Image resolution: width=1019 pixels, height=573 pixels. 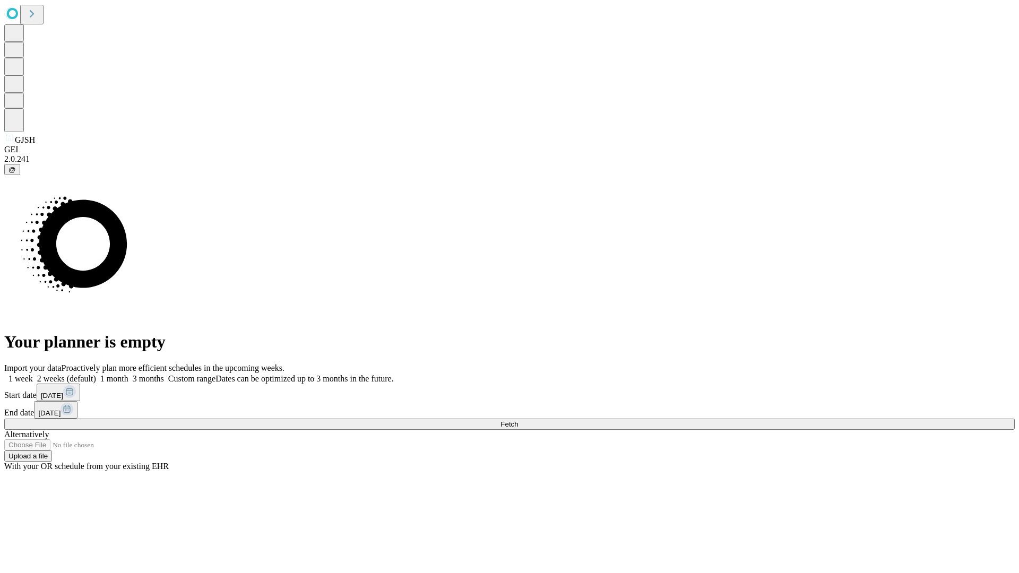 What do you see at coordinates (510, 159) in the screenshot?
I see `div: 2.0.241` at bounding box center [510, 159].